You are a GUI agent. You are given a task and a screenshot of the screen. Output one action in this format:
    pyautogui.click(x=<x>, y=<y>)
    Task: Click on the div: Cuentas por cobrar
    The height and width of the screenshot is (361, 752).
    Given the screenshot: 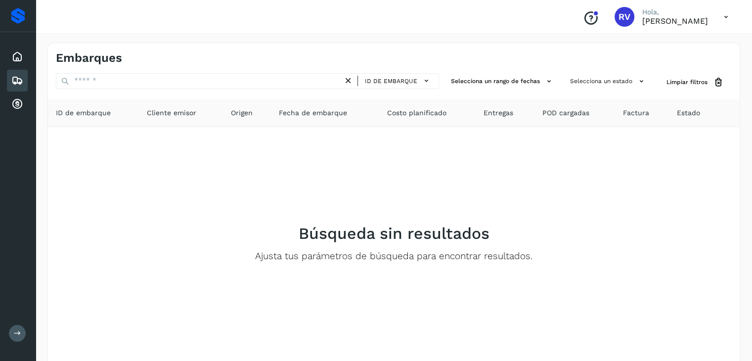 What is the action you would take?
    pyautogui.click(x=17, y=104)
    